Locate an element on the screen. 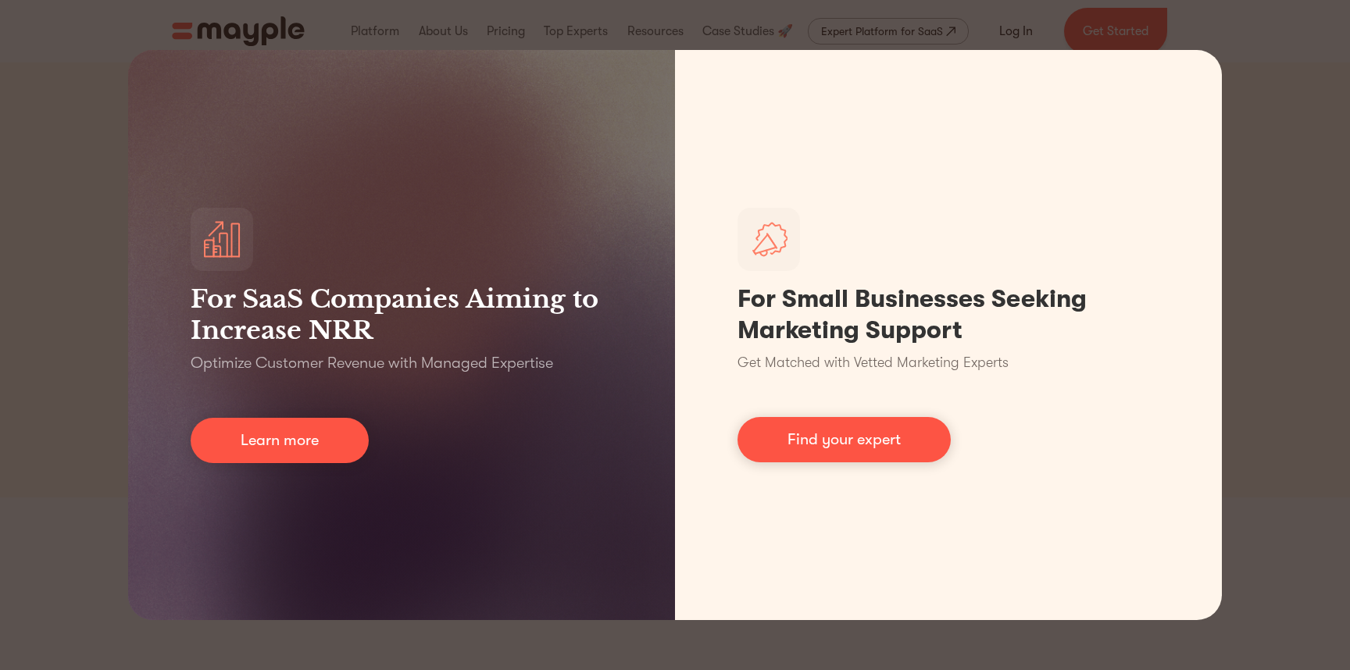 The width and height of the screenshot is (1350, 670). h1: For Small Businesses Seeking Marketing Support is located at coordinates (948, 315).